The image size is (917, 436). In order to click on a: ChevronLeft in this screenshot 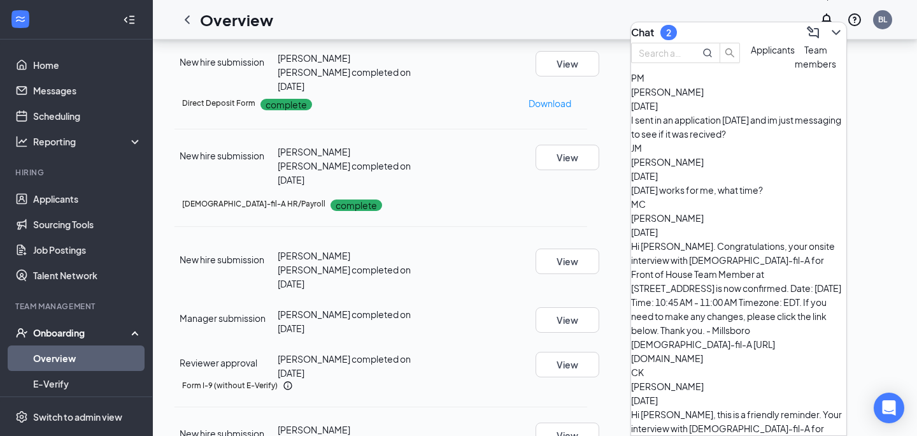, I will do `click(187, 20)`.